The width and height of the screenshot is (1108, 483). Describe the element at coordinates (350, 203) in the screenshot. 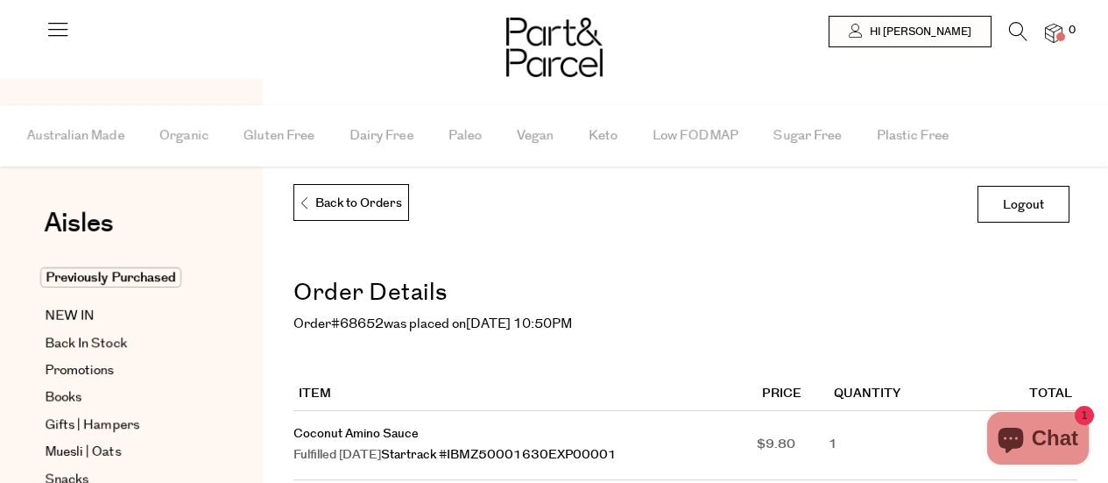

I see `p: Back to Orders` at that location.